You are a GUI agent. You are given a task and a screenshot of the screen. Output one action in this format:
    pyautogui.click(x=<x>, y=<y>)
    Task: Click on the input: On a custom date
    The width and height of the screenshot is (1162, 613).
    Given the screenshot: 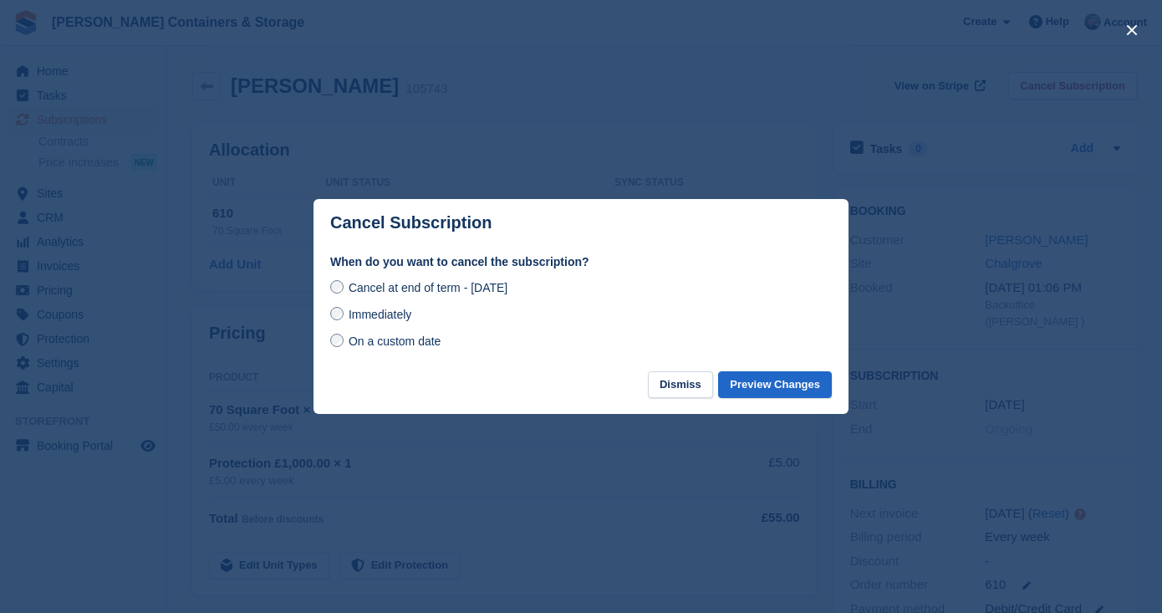 What is the action you would take?
    pyautogui.click(x=337, y=340)
    